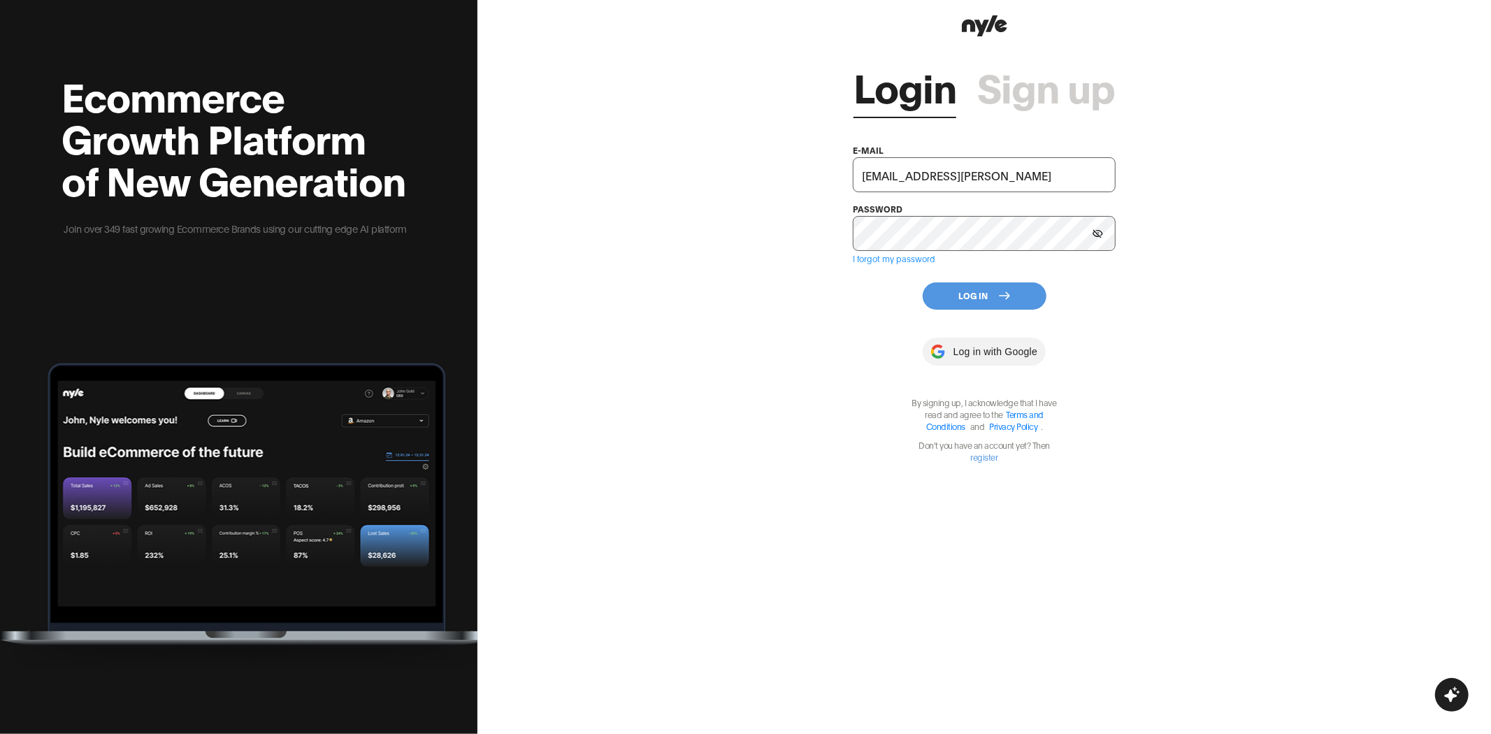 This screenshot has width=1491, height=734. I want to click on p: By signing up, I acknowledge that I have read and agree to the ., so click(984, 414).